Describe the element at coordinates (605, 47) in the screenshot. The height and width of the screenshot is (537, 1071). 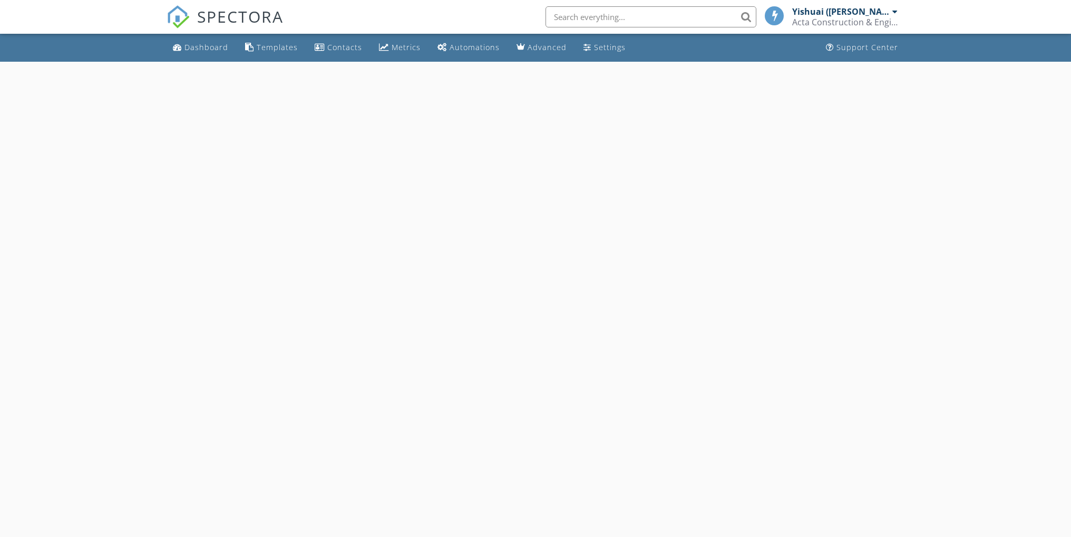
I see `a: Settings` at that location.